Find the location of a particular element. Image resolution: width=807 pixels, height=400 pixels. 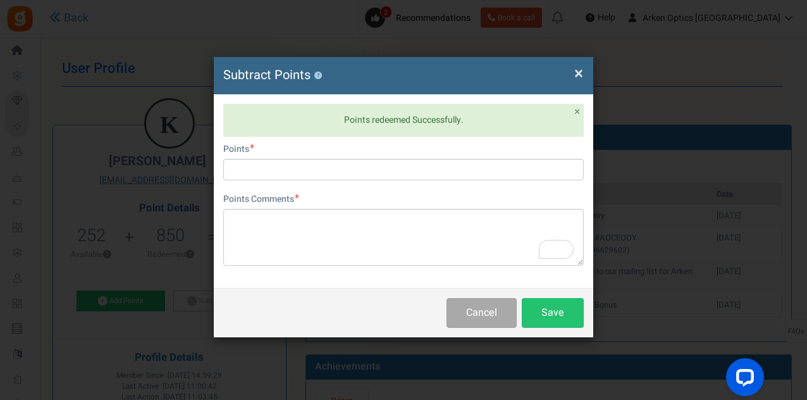

div: Points redeemed Successfully. is located at coordinates (403, 120).